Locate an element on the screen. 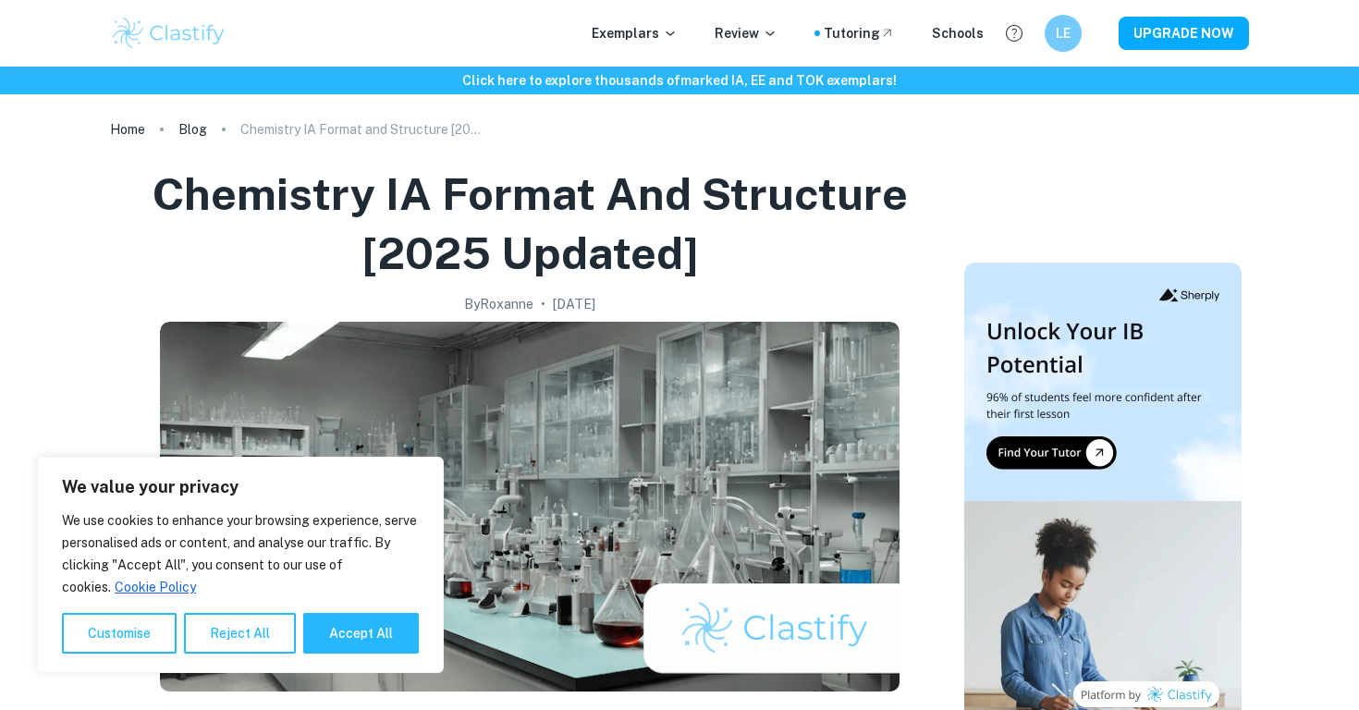  a: Blog is located at coordinates (192, 129).